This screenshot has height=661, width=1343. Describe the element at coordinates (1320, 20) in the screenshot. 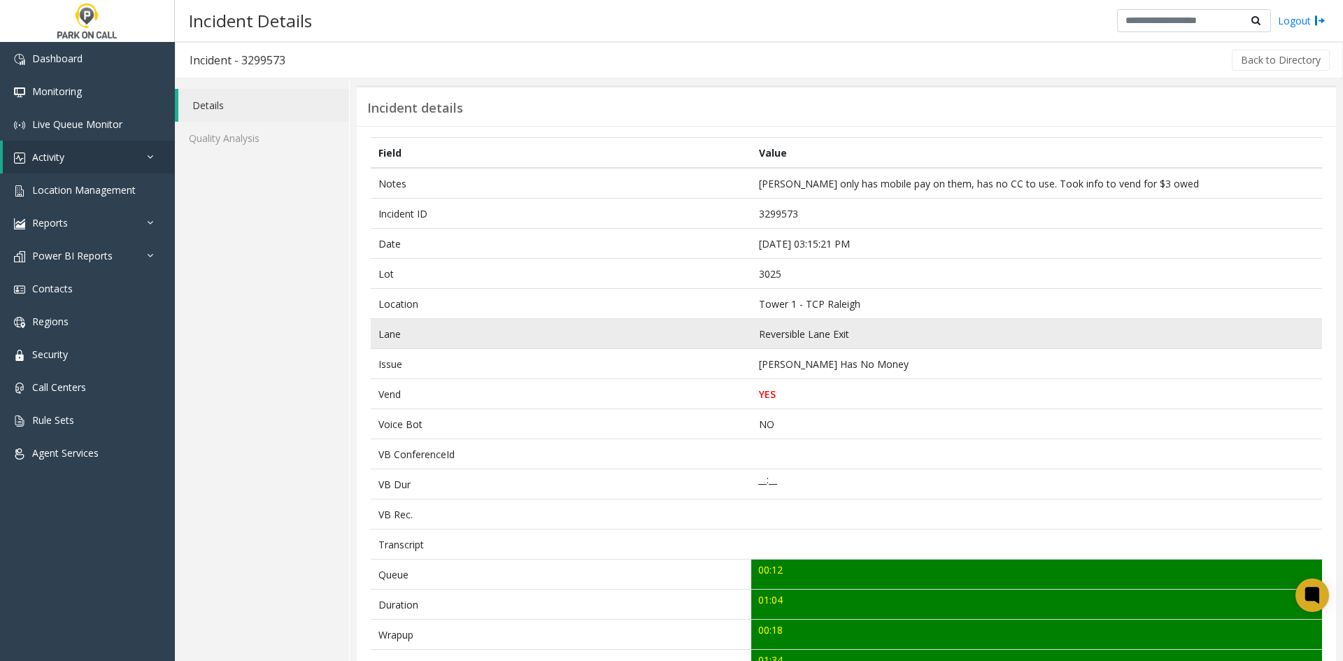

I see `img: logout` at that location.